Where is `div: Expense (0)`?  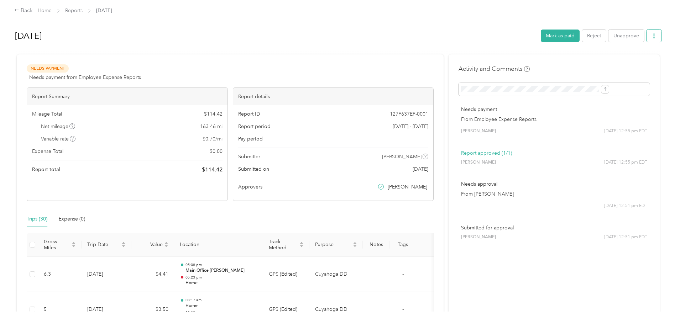 div: Expense (0) is located at coordinates (72, 219).